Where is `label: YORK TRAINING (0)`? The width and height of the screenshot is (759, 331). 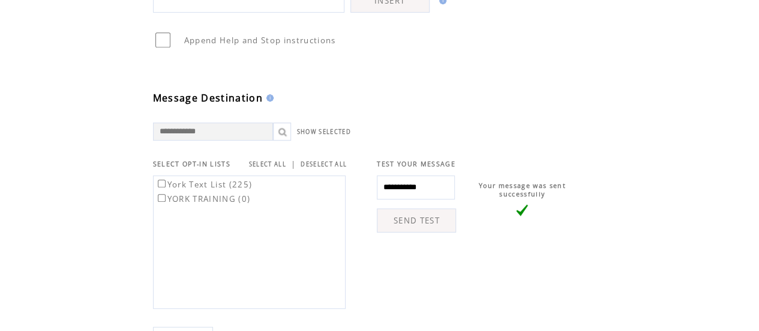
label: YORK TRAINING (0) is located at coordinates (203, 199).